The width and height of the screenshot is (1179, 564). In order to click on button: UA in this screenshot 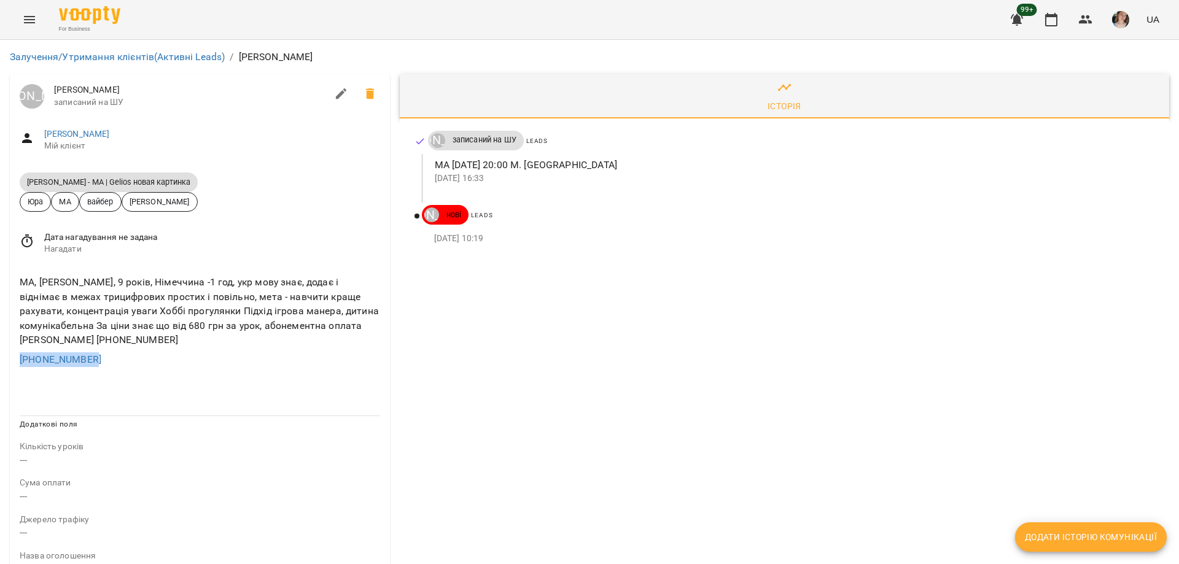, I will do `click(1153, 19)`.